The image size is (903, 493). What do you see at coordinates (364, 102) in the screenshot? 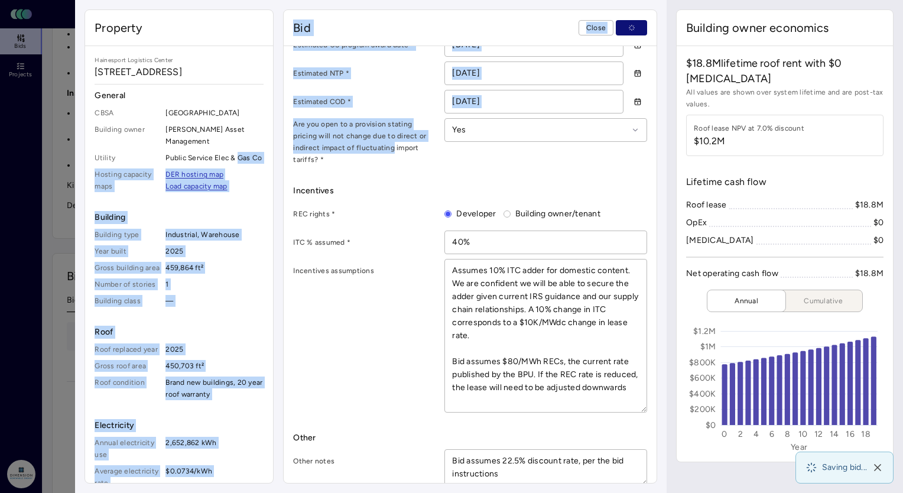
I see `label: Estimated COD *` at bounding box center [364, 102].